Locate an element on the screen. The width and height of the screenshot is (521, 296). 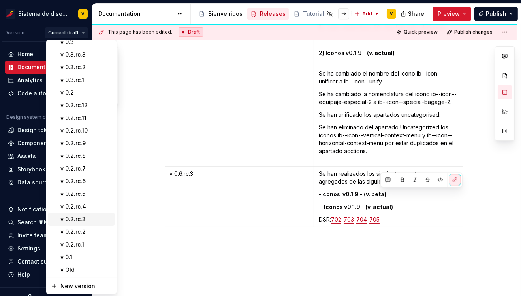
div: v 0.2.rc.3 is located at coordinates (86, 219).